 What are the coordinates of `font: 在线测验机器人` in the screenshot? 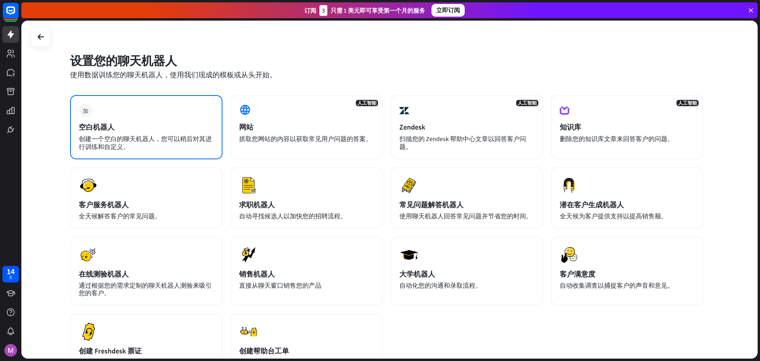 It's located at (104, 273).